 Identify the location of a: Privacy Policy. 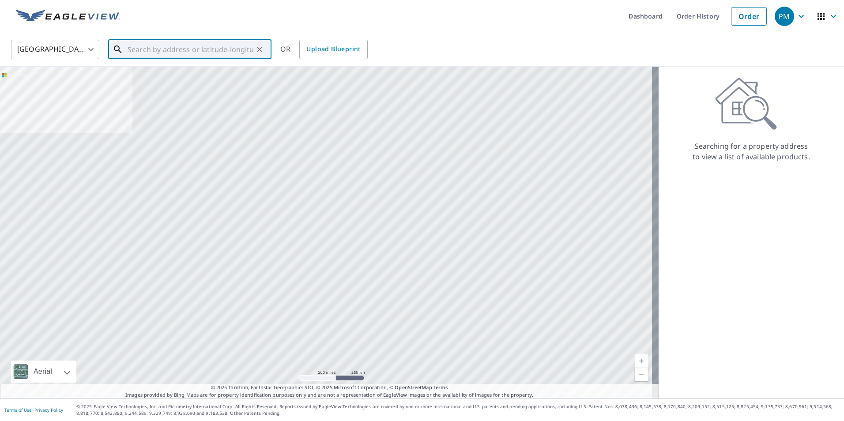
(49, 410).